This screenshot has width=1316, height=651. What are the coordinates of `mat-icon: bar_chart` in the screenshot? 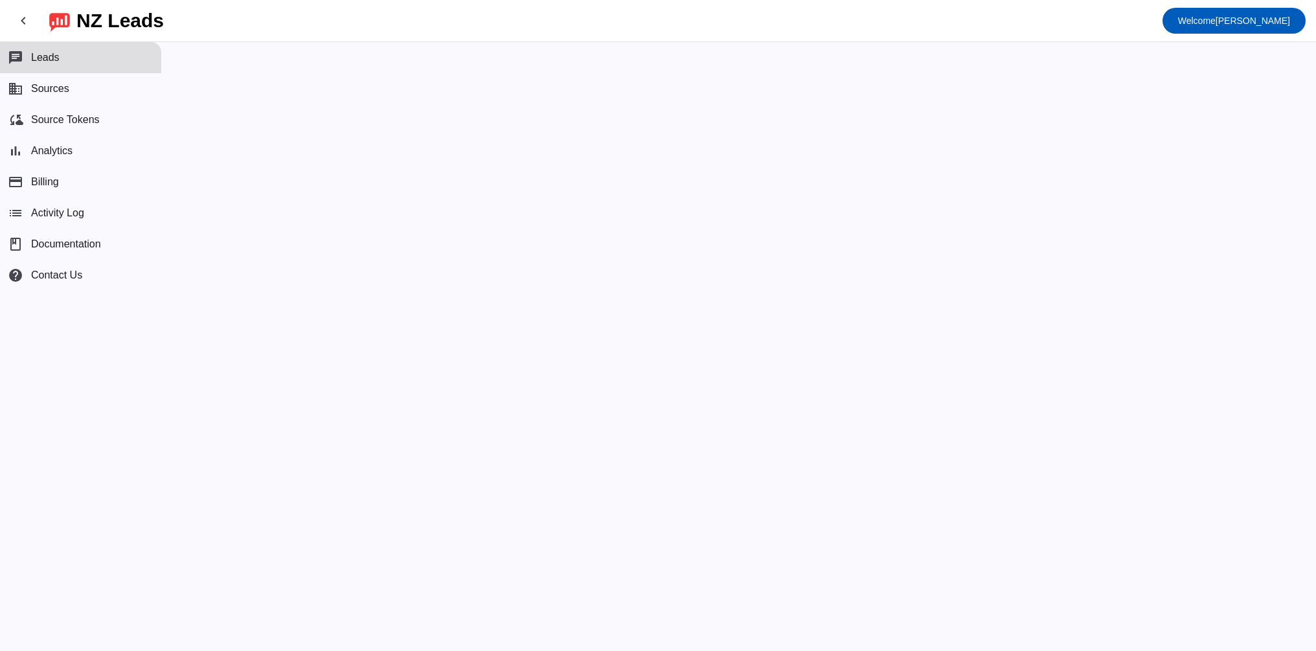 It's located at (16, 151).